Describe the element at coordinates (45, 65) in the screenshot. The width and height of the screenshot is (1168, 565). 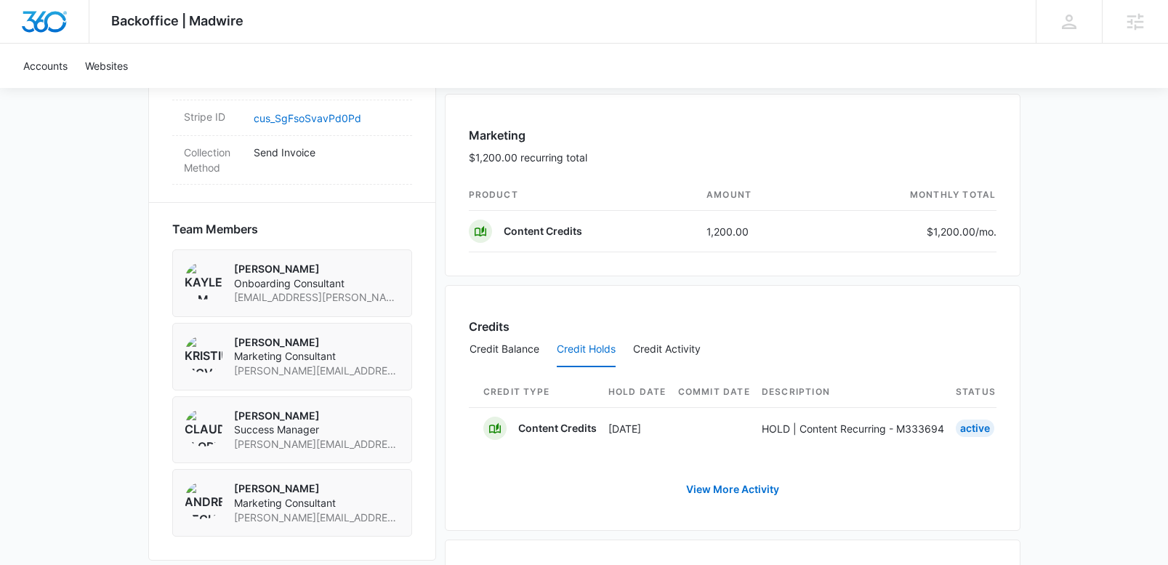
I see `a: Accounts` at that location.